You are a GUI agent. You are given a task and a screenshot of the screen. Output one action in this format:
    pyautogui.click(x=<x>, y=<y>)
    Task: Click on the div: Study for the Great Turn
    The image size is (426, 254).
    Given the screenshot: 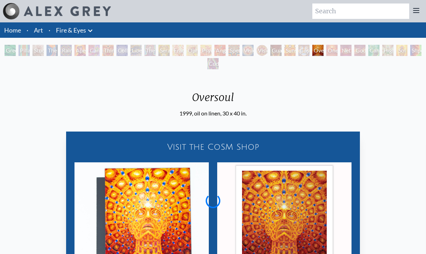 What is the action you would take?
    pyautogui.click(x=38, y=50)
    